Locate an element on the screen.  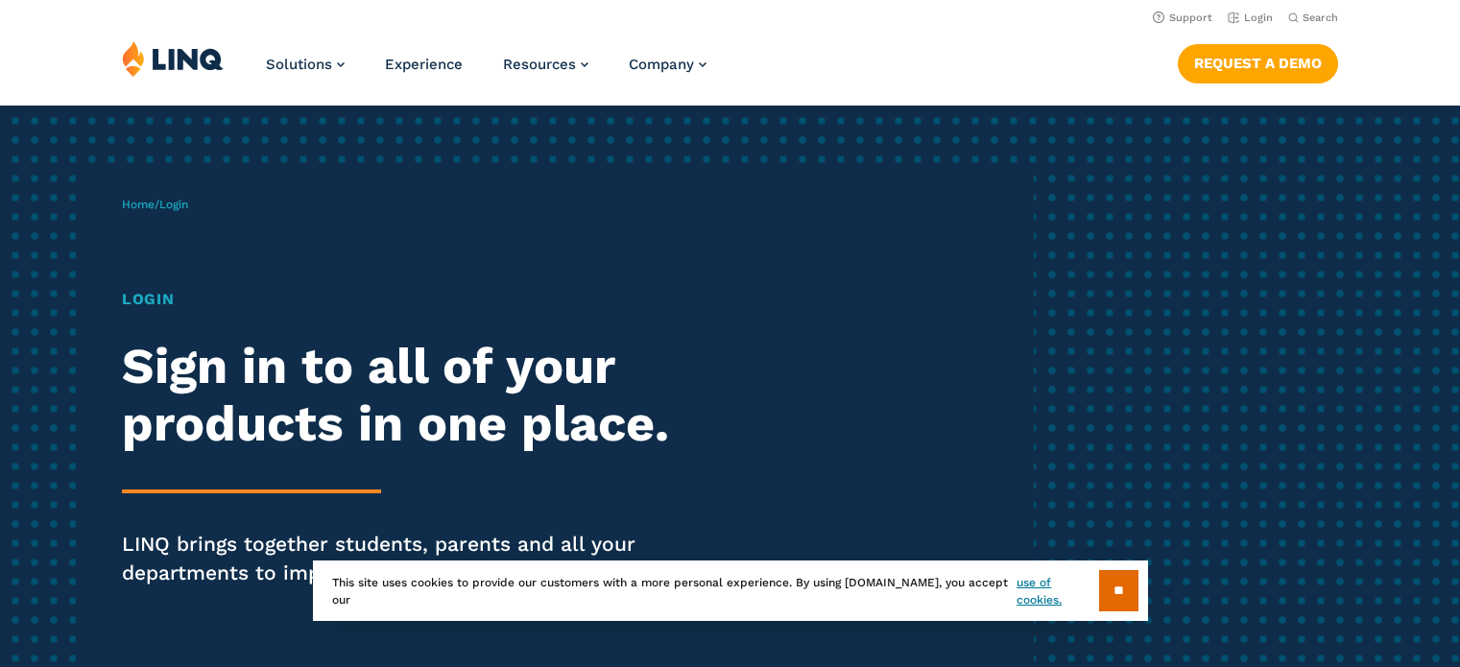
button: Open Search Bar is located at coordinates (1314, 17).